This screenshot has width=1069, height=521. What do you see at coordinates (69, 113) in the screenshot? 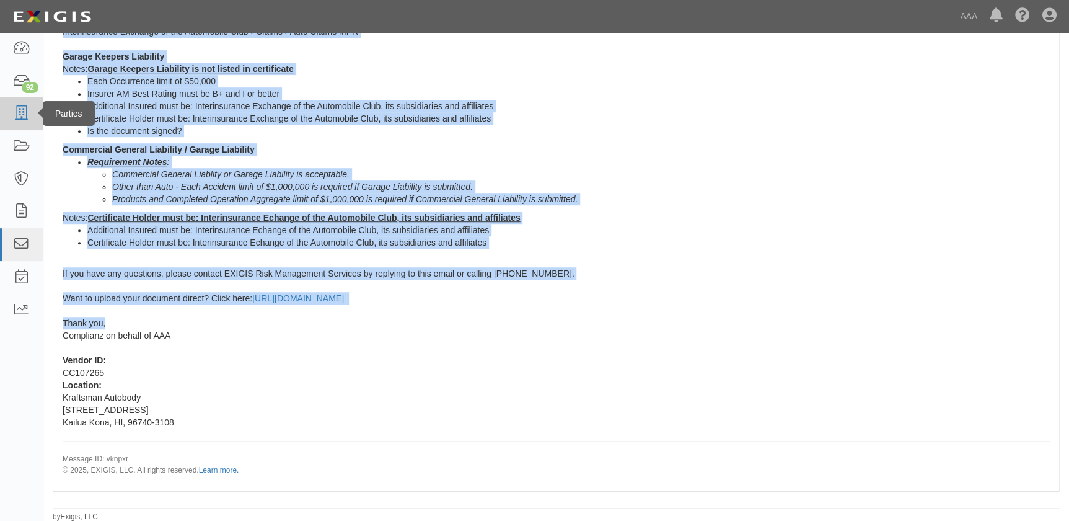
I see `div: Parties` at bounding box center [69, 113].